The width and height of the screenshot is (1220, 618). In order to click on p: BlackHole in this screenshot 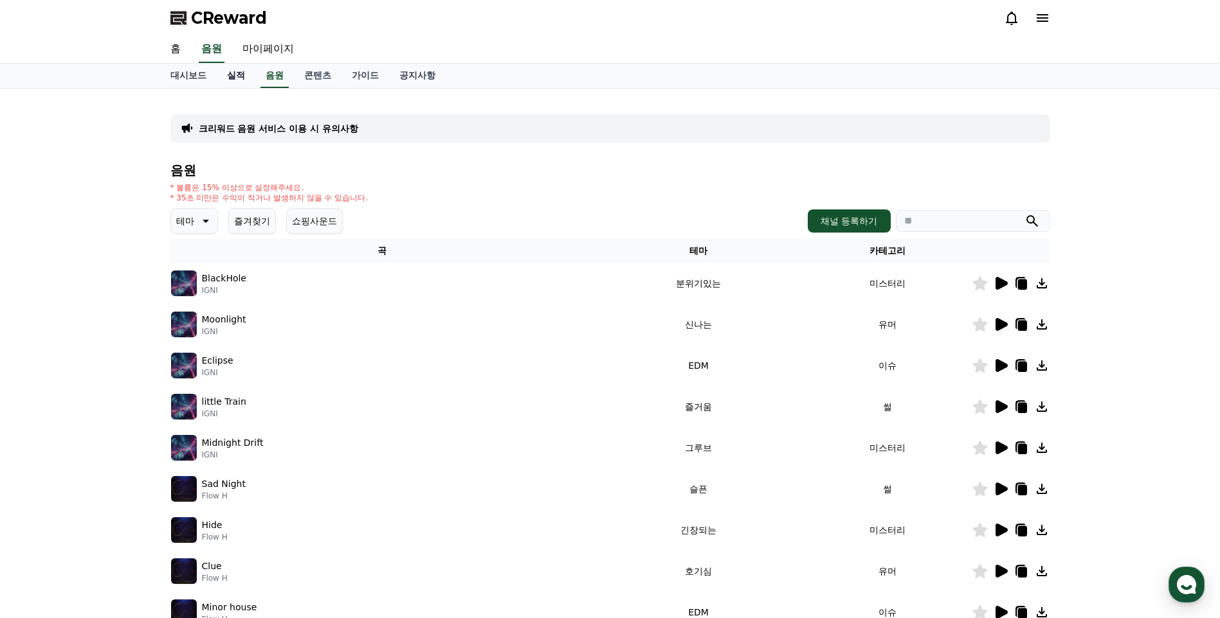, I will do `click(224, 278)`.